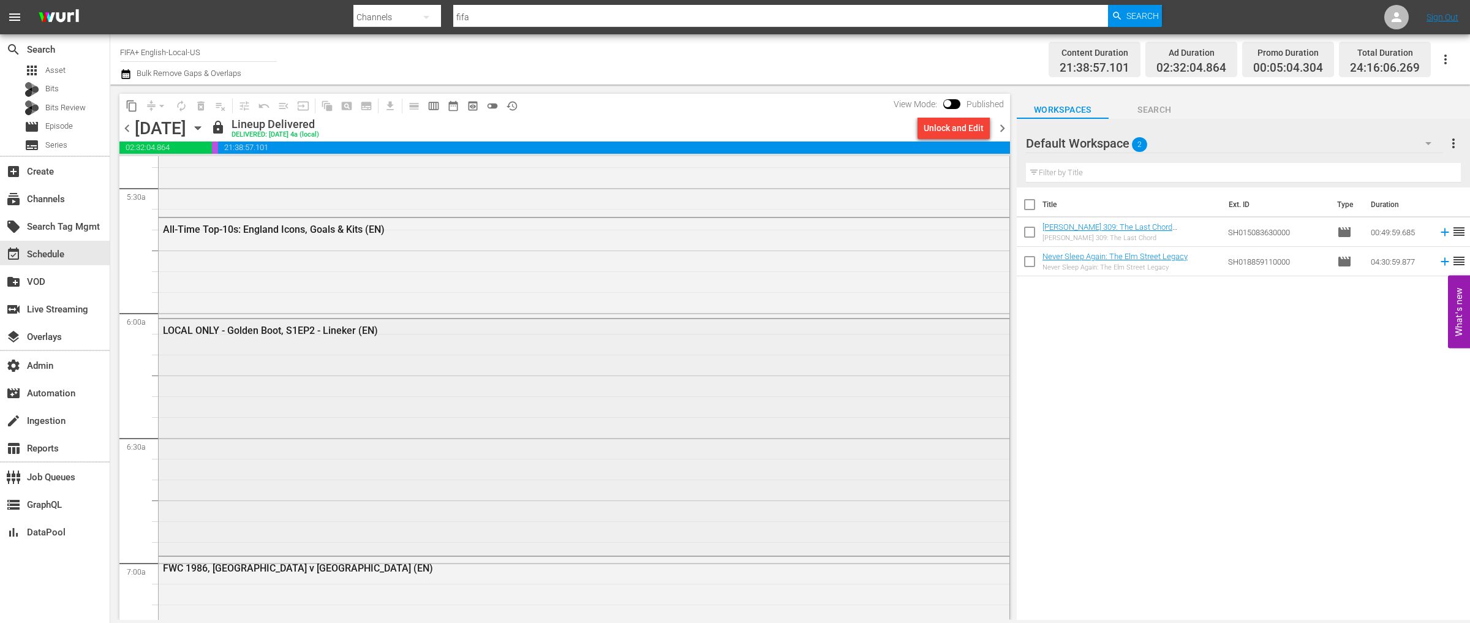 The width and height of the screenshot is (1470, 623). Describe the element at coordinates (512, 106) in the screenshot. I see `span: history_outlined` at that location.